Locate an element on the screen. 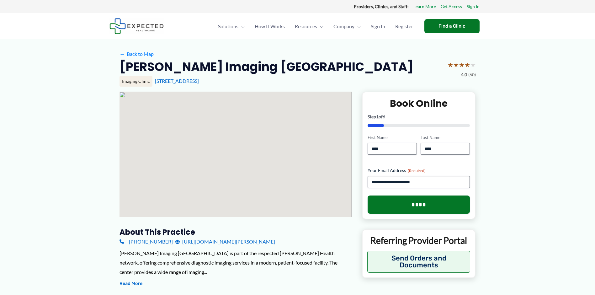  a: Get Access is located at coordinates (451, 7).